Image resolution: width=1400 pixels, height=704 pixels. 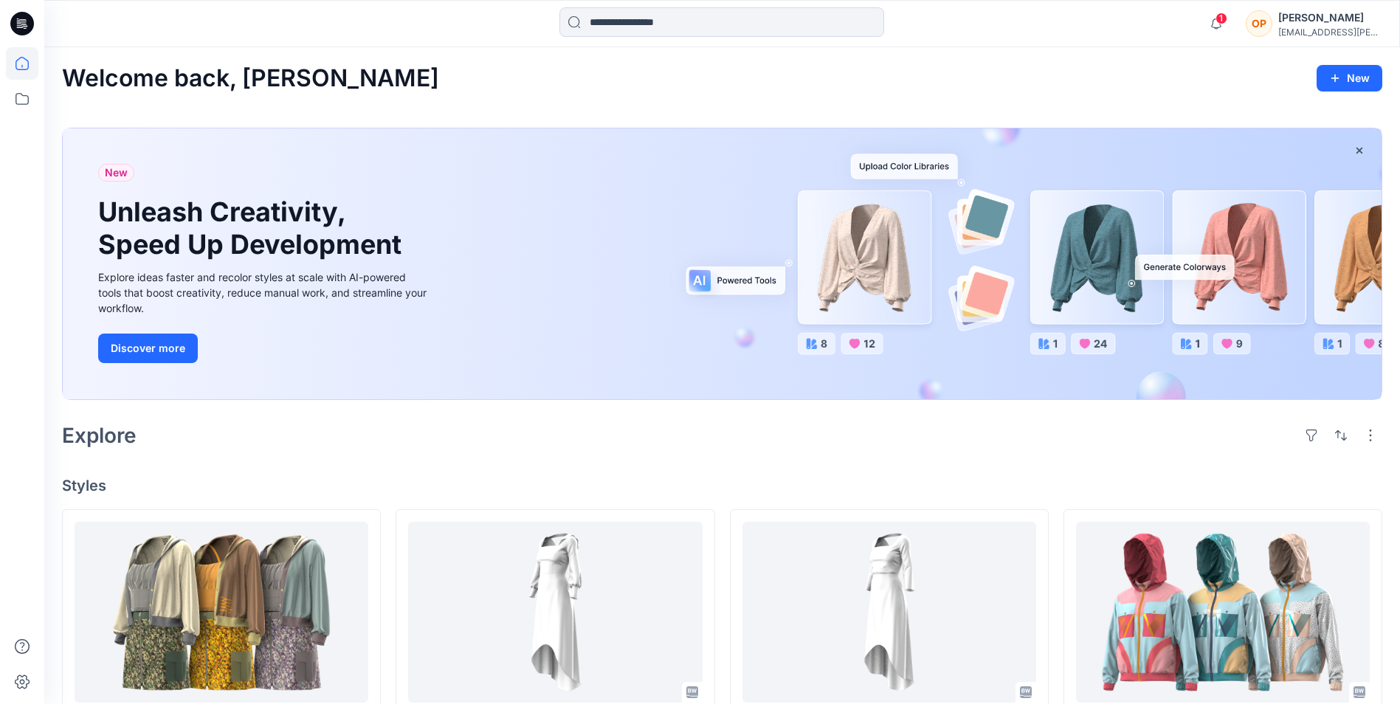 What do you see at coordinates (1349, 78) in the screenshot?
I see `button: New` at bounding box center [1349, 78].